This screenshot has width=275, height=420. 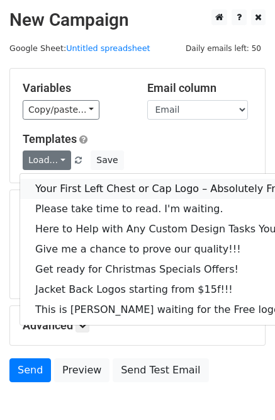 I want to click on a: Send, so click(x=30, y=370).